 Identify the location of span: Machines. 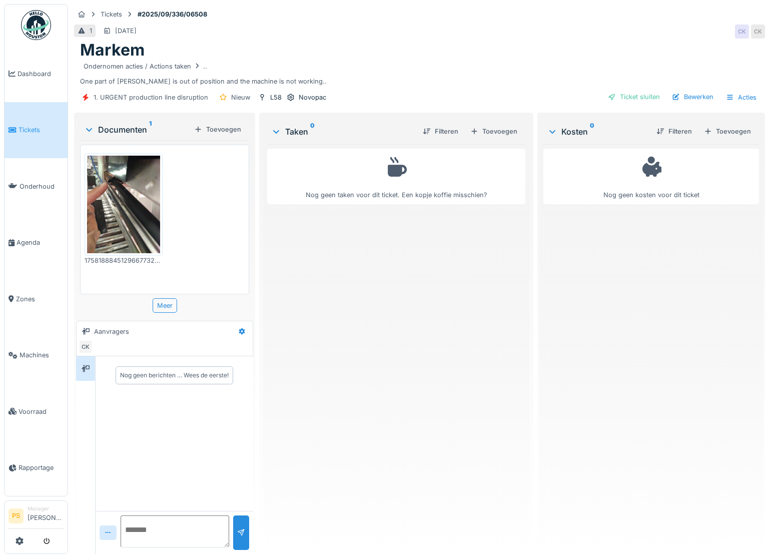
(42, 355).